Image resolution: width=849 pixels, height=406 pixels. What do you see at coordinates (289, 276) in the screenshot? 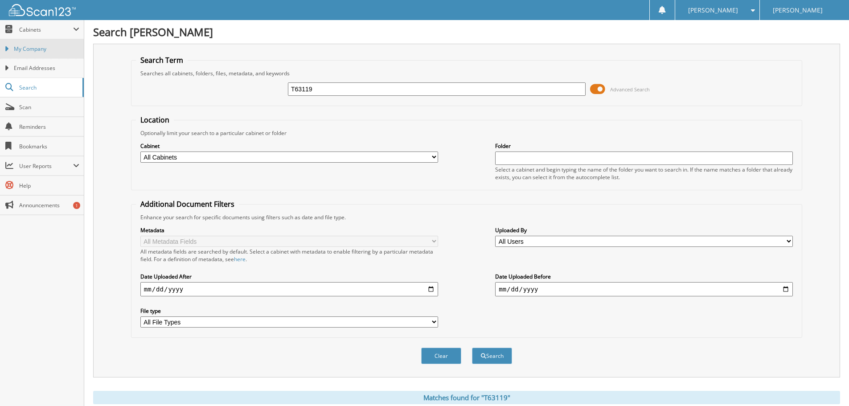
I see `label: Date Uploaded After` at bounding box center [289, 276].